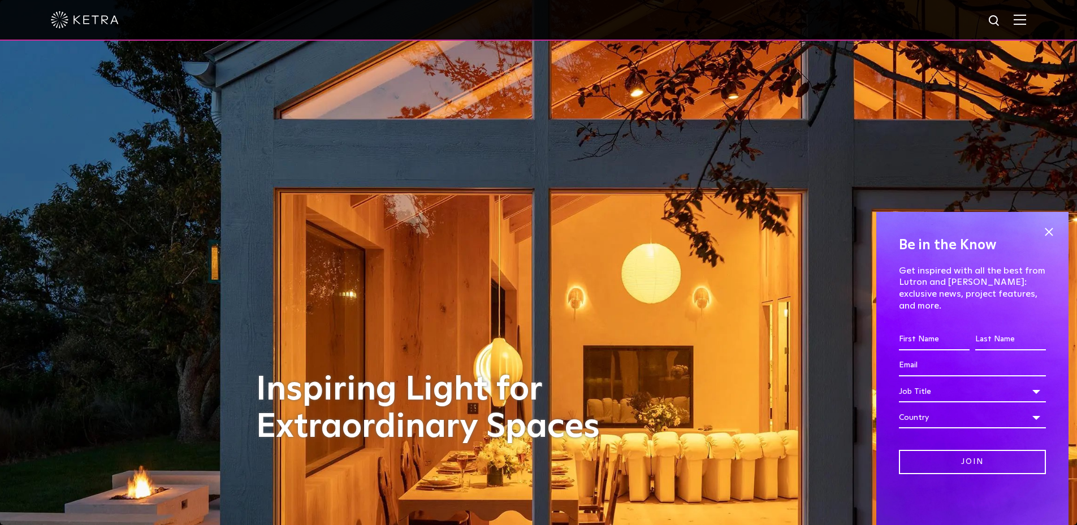  I want to click on div: Job Title, so click(972, 392).